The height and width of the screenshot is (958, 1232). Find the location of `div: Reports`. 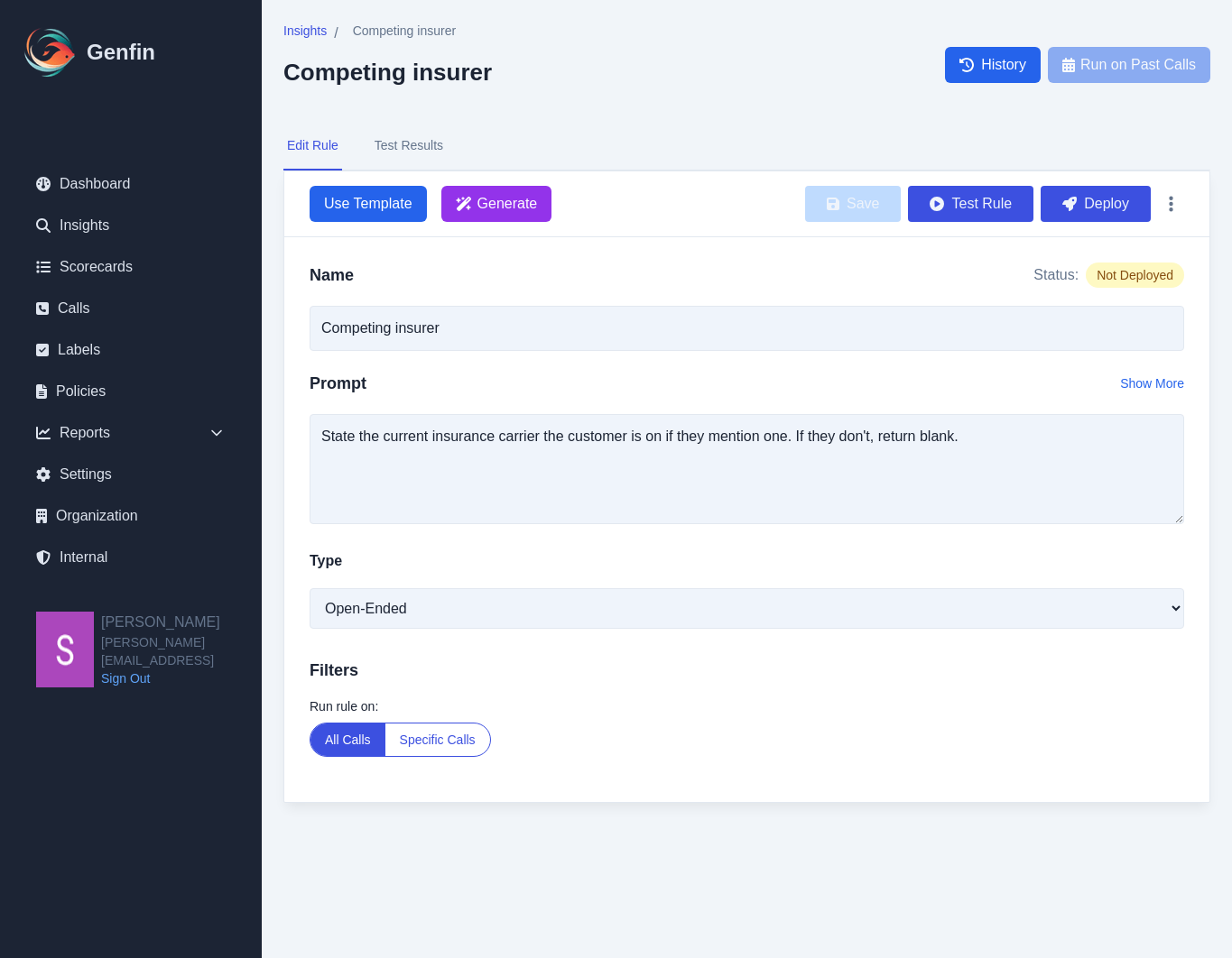

div: Reports is located at coordinates (131, 433).